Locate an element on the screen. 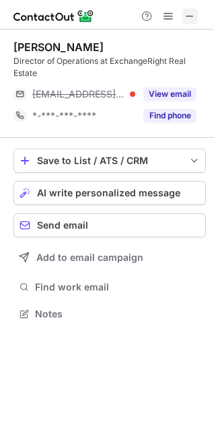 The width and height of the screenshot is (214, 429). span: Notes is located at coordinates (118, 314).